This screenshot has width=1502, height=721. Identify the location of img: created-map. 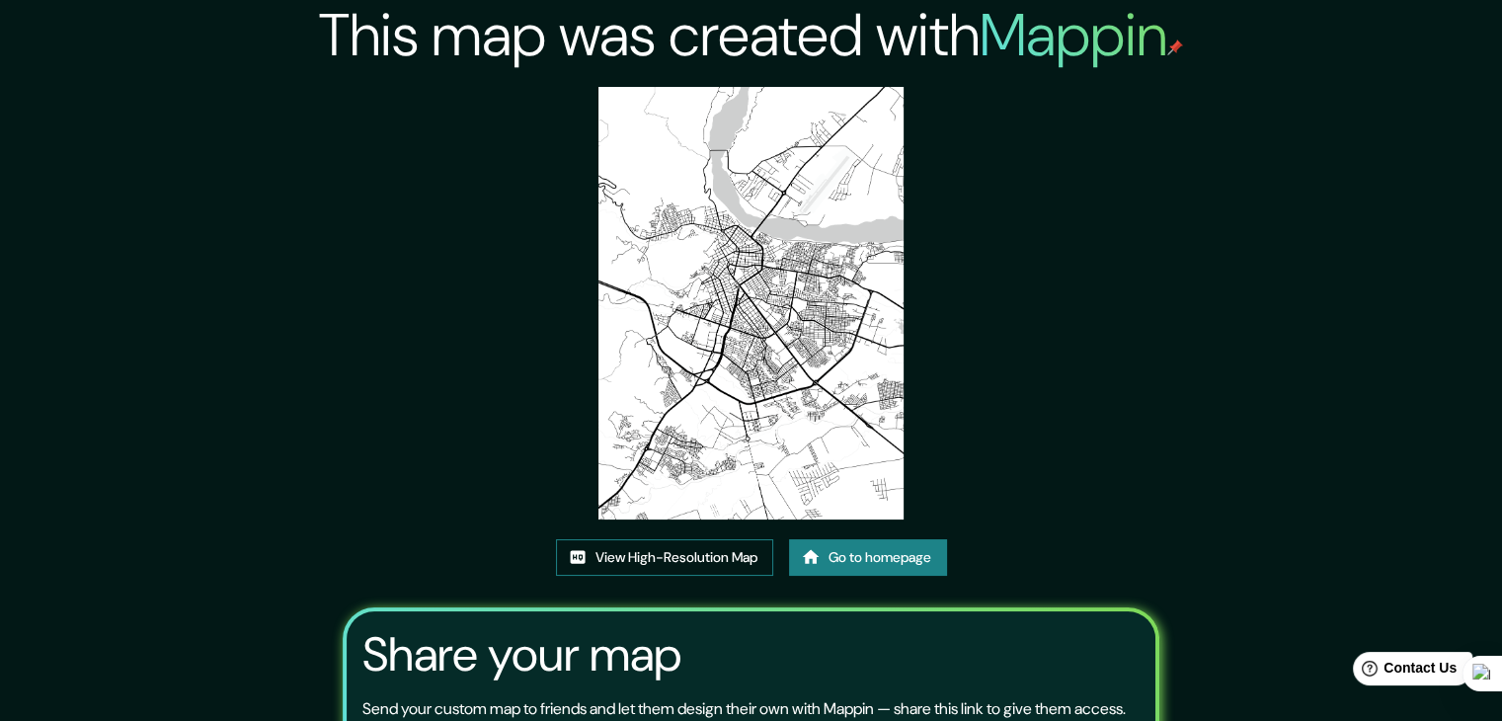
(752, 303).